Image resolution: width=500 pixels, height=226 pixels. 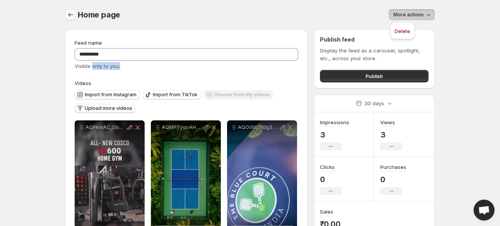 What do you see at coordinates (109, 109) in the screenshot?
I see `span: Upload more videos` at bounding box center [109, 109].